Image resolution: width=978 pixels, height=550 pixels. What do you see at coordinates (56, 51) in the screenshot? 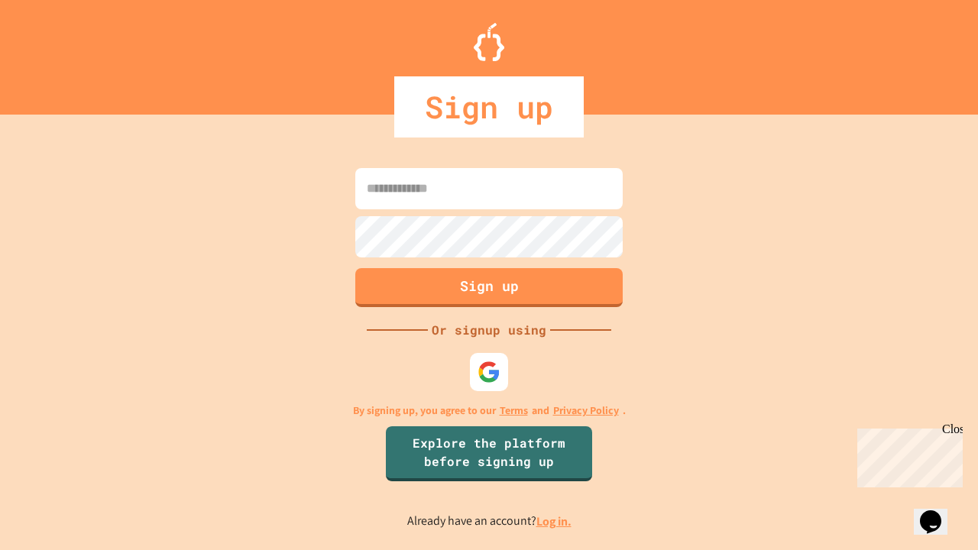
I see `div: Chat with us now!Close` at bounding box center [56, 51].